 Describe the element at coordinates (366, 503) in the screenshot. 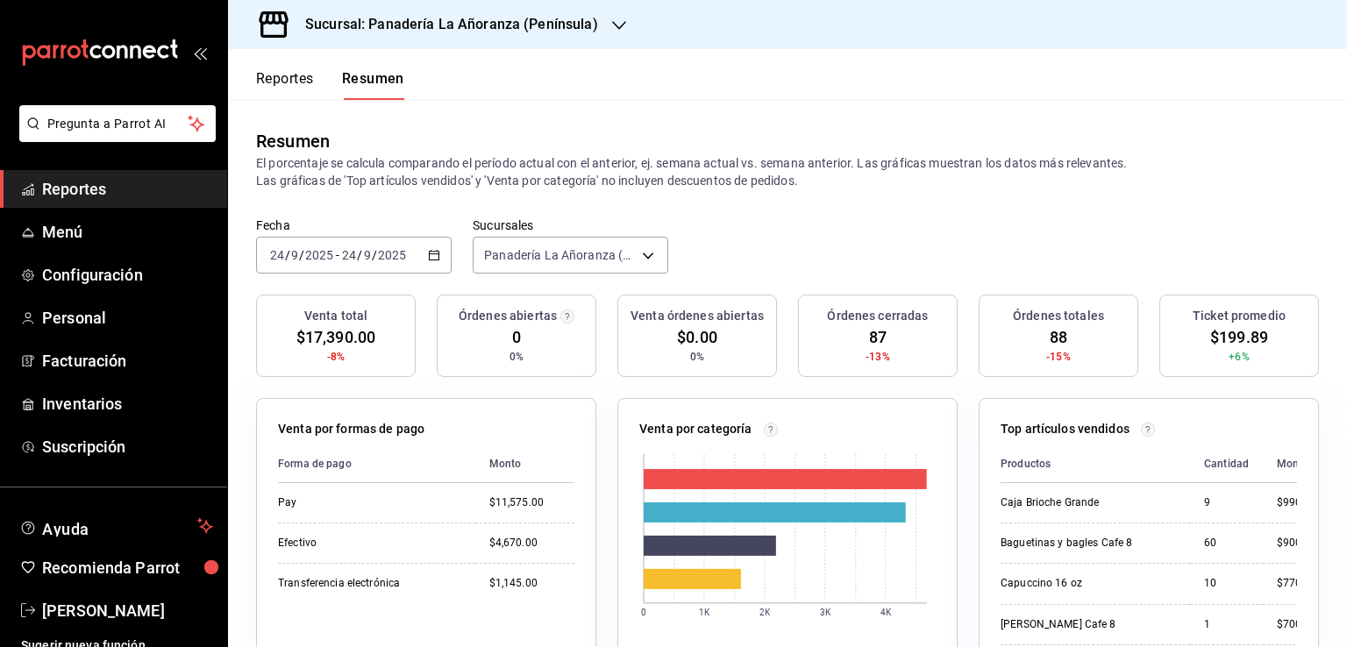

I see `div: Pay` at that location.